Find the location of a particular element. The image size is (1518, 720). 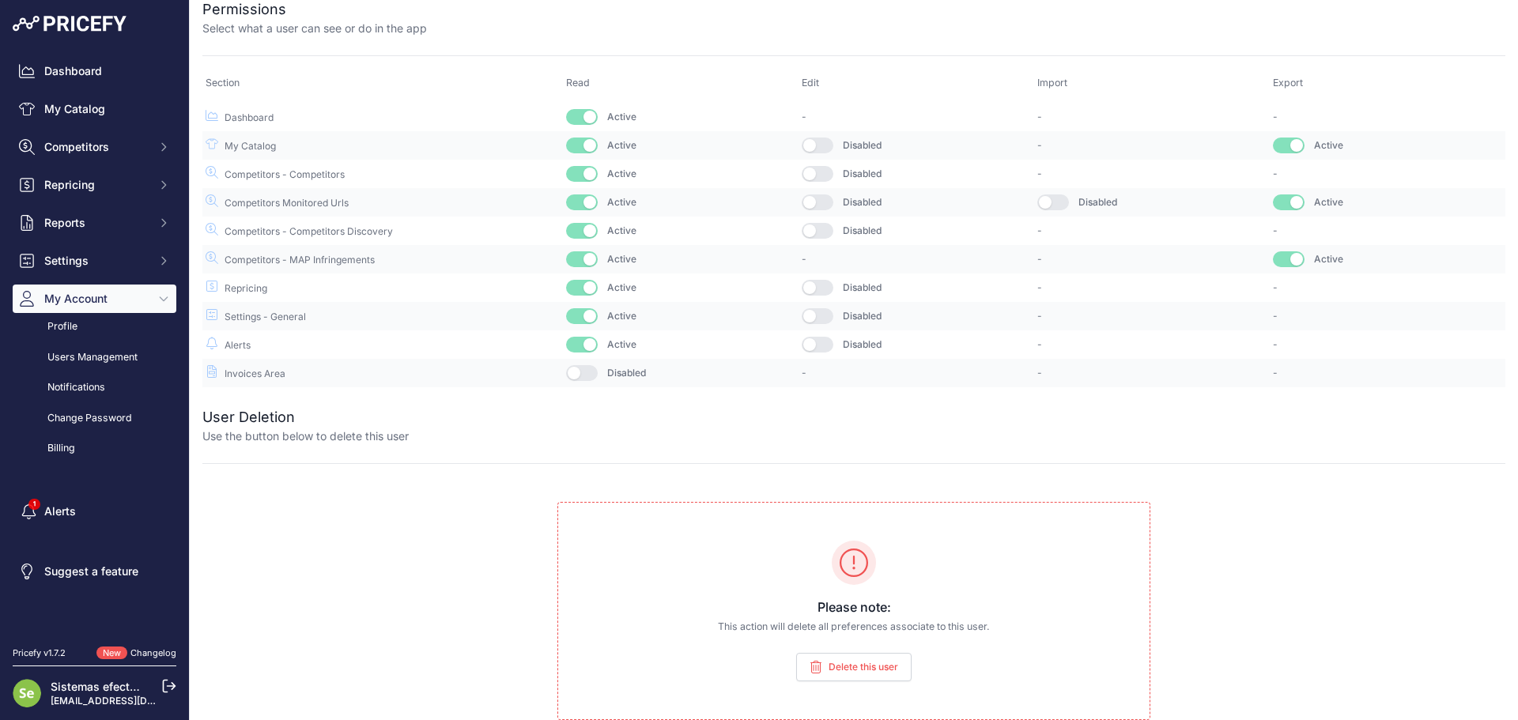

p: Edit is located at coordinates (865, 83).